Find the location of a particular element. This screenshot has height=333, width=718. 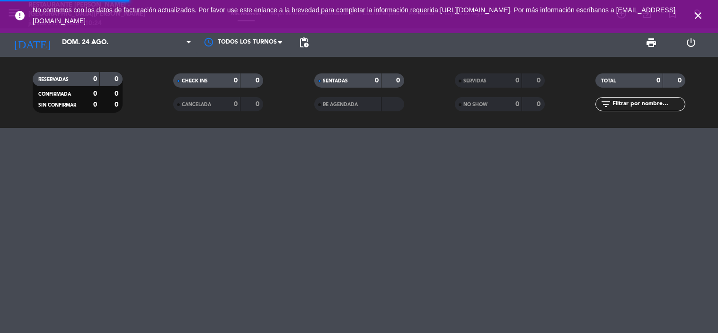

span: CHECK INS is located at coordinates (194, 81).